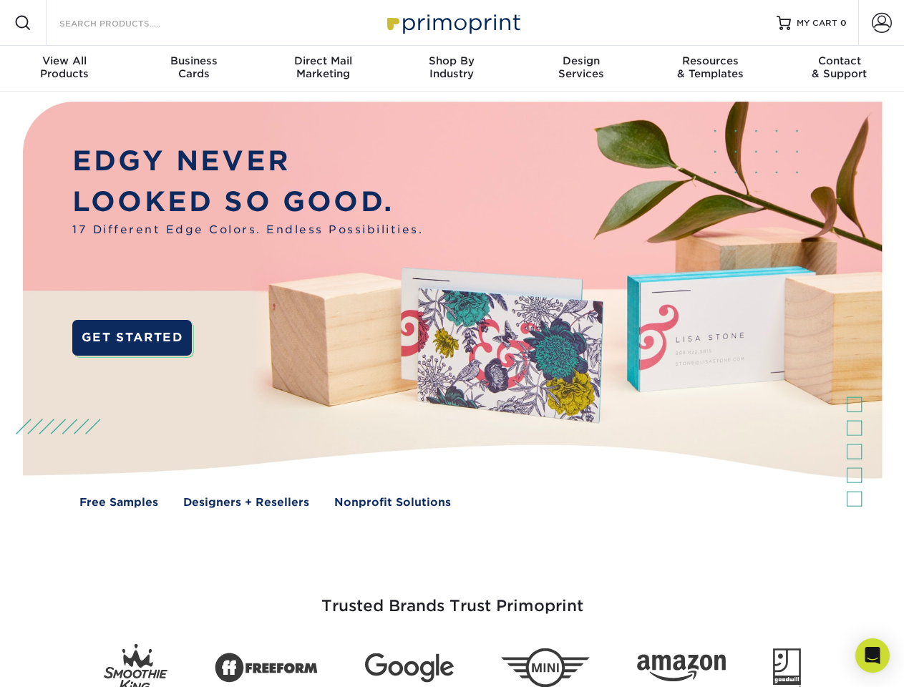 This screenshot has width=904, height=687. Describe the element at coordinates (452, 22) in the screenshot. I see `img: Primoprint` at that location.